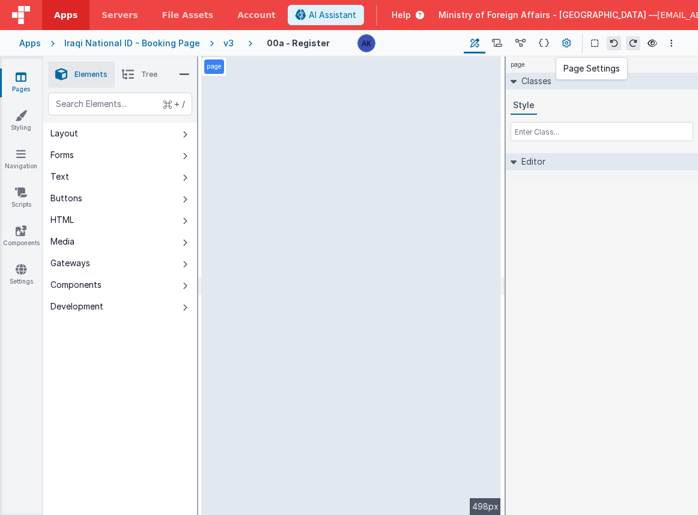 The width and height of the screenshot is (698, 515). Describe the element at coordinates (485, 506) in the screenshot. I see `div: 498px` at that location.